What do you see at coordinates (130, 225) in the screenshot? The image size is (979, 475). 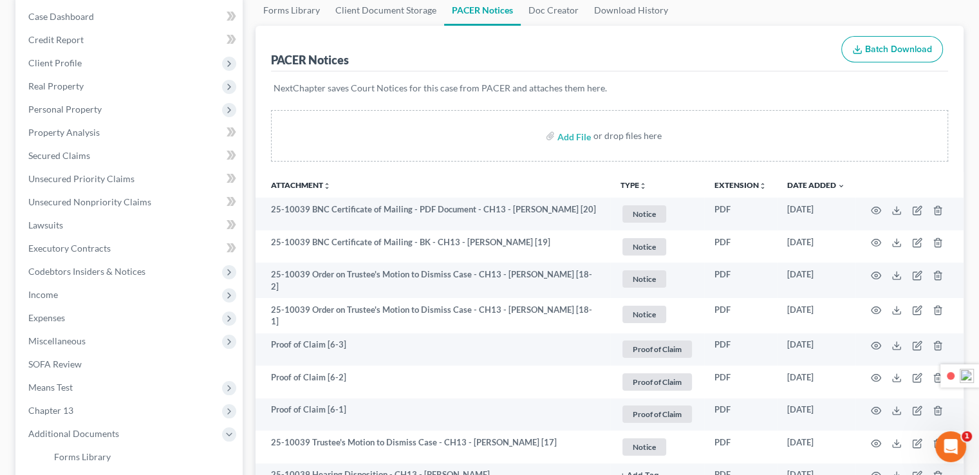 I see `a: Lawsuits` at bounding box center [130, 225].